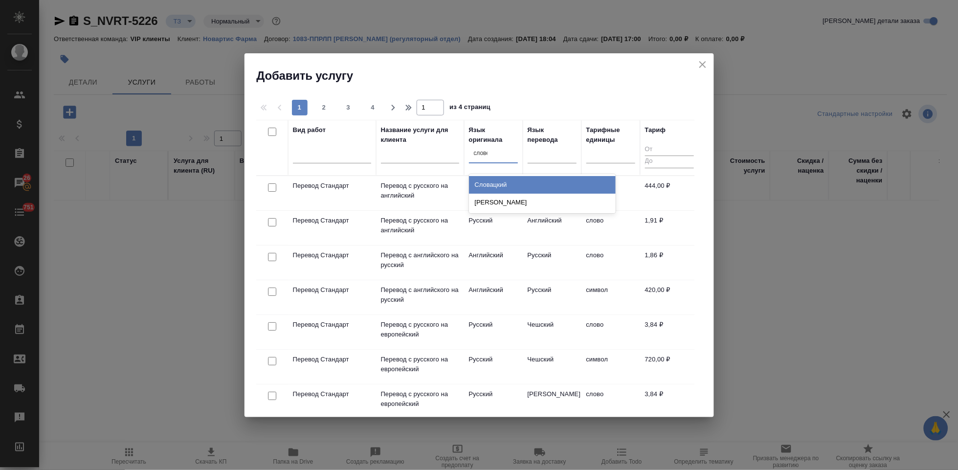 This screenshot has height=470, width=958. Describe the element at coordinates (669, 297) in the screenshot. I see `td: 420,00 ₽` at that location.